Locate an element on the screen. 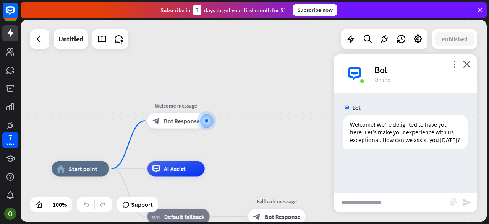  span: Default fallback is located at coordinates (185, 216).